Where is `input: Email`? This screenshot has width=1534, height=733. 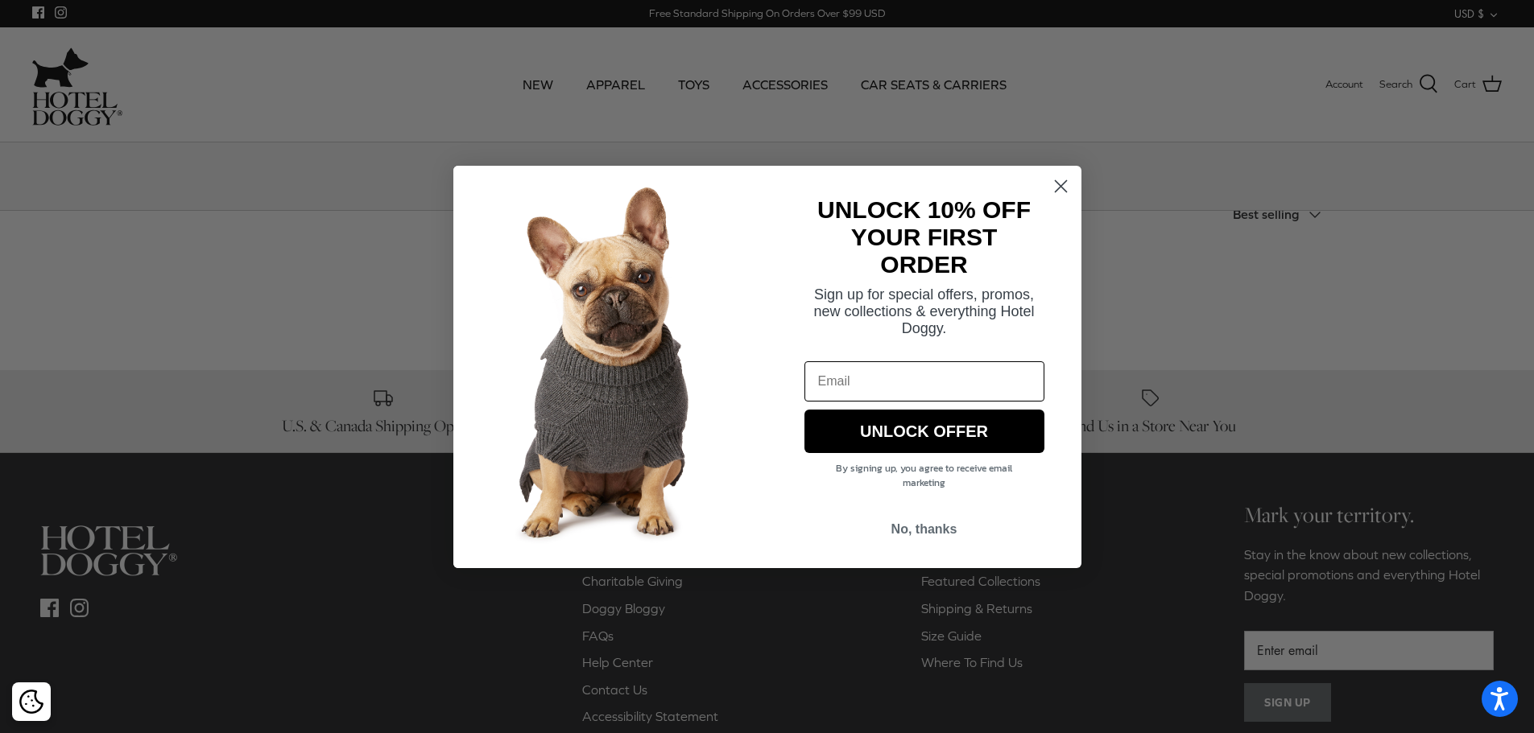
input: Email is located at coordinates (924, 382).